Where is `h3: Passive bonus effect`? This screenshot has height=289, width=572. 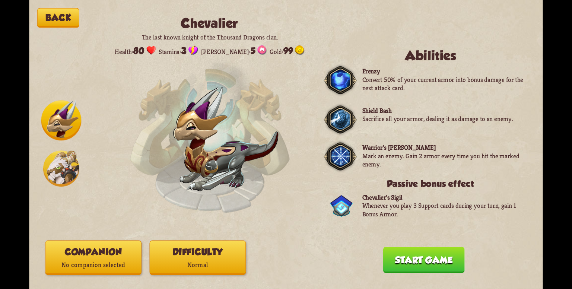 h3: Passive bonus effect is located at coordinates (431, 184).